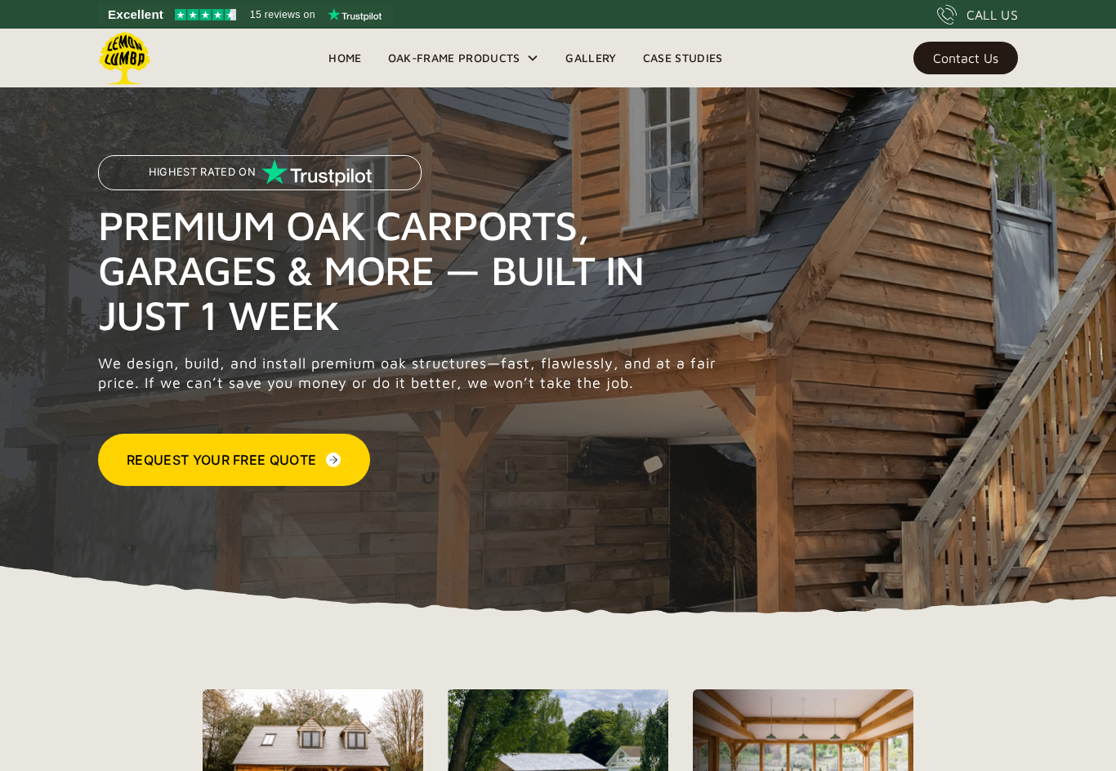 This screenshot has height=771, width=1116. Describe the element at coordinates (245, 15) in the screenshot. I see `a: See Lemon Lumba reviews on Trustpilot` at that location.